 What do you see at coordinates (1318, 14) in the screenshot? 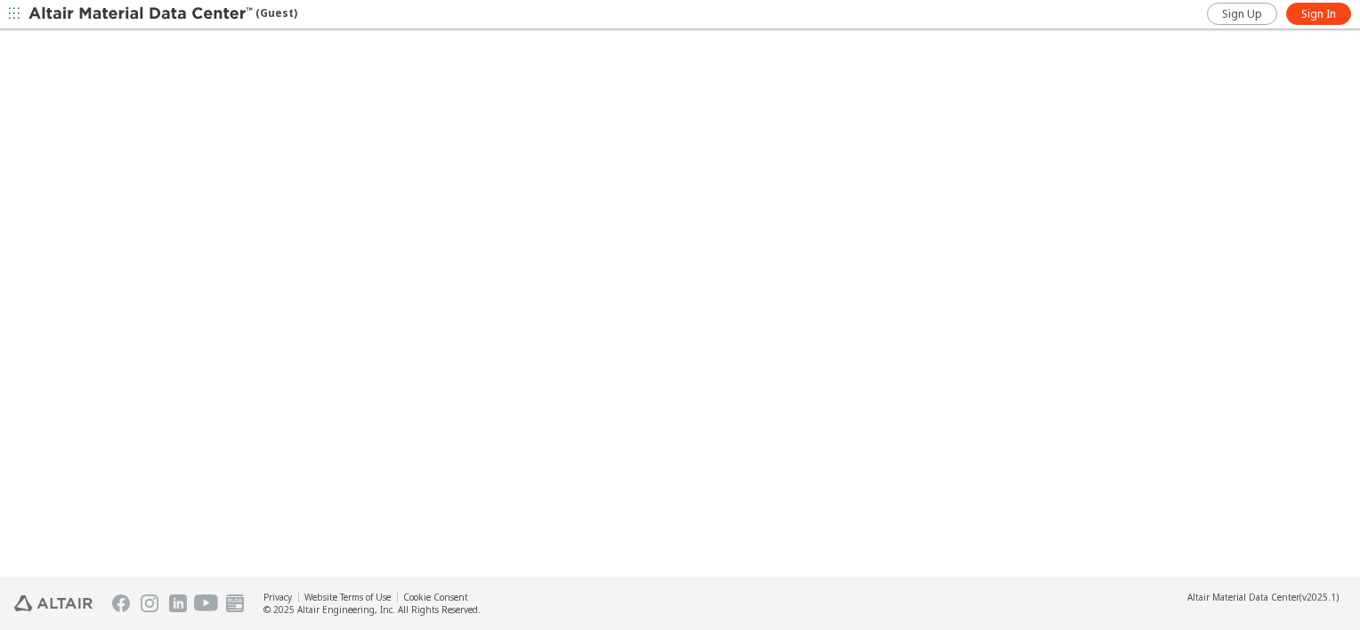
I see `span: Sign In` at bounding box center [1318, 14].